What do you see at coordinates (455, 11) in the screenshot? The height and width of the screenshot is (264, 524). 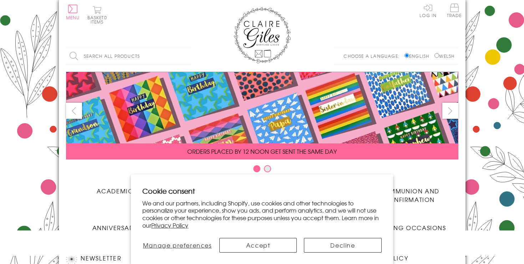 I see `a: Trade` at bounding box center [455, 11].